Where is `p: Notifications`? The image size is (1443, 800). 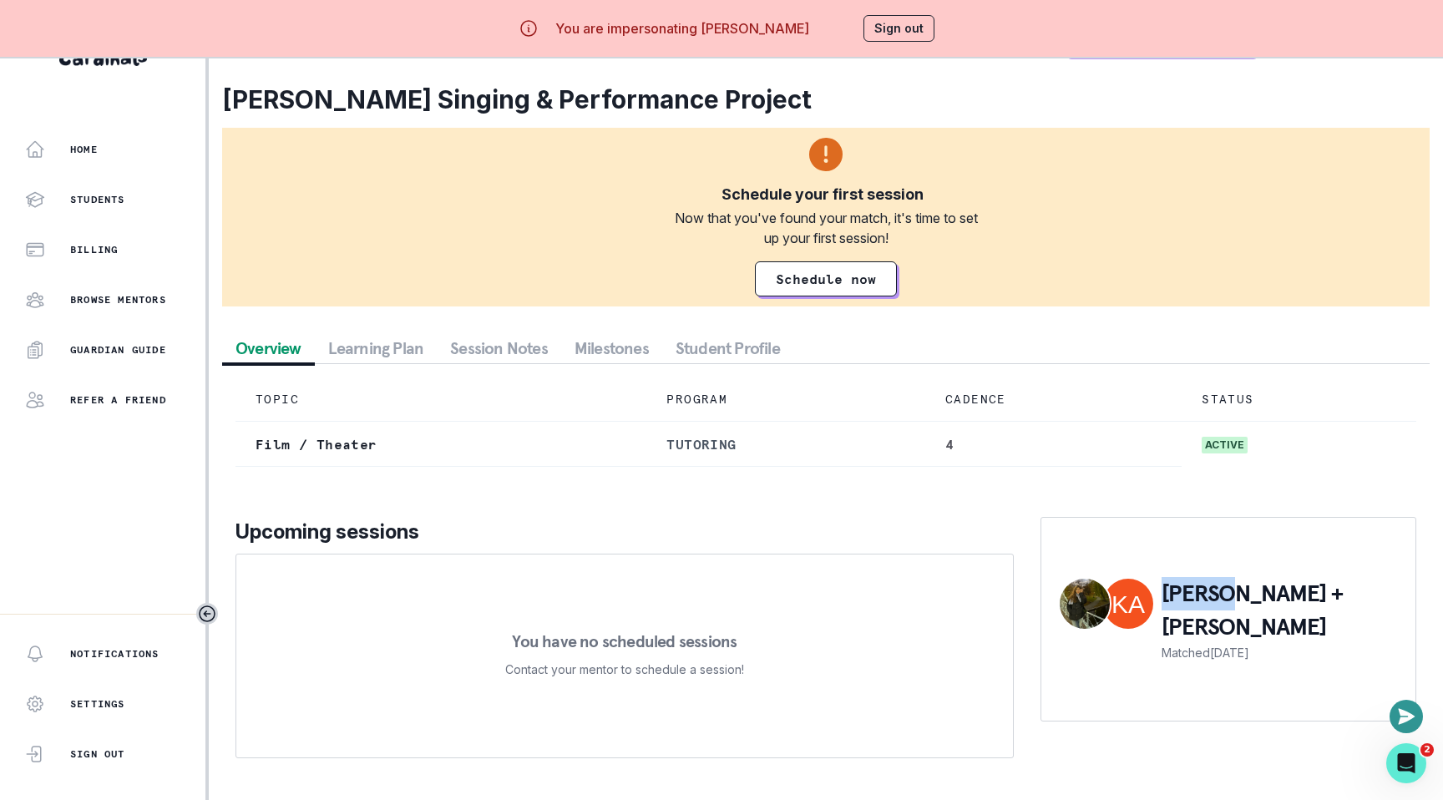 p: Notifications is located at coordinates (114, 654).